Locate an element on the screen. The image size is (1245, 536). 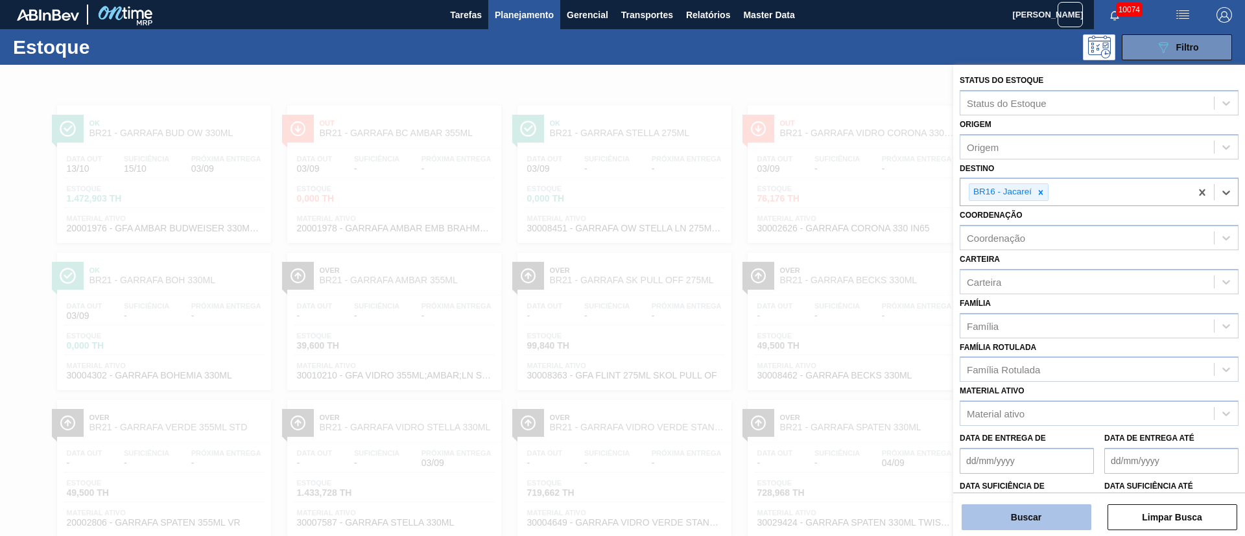
label: Data suficiência até is located at coordinates (1149, 486).